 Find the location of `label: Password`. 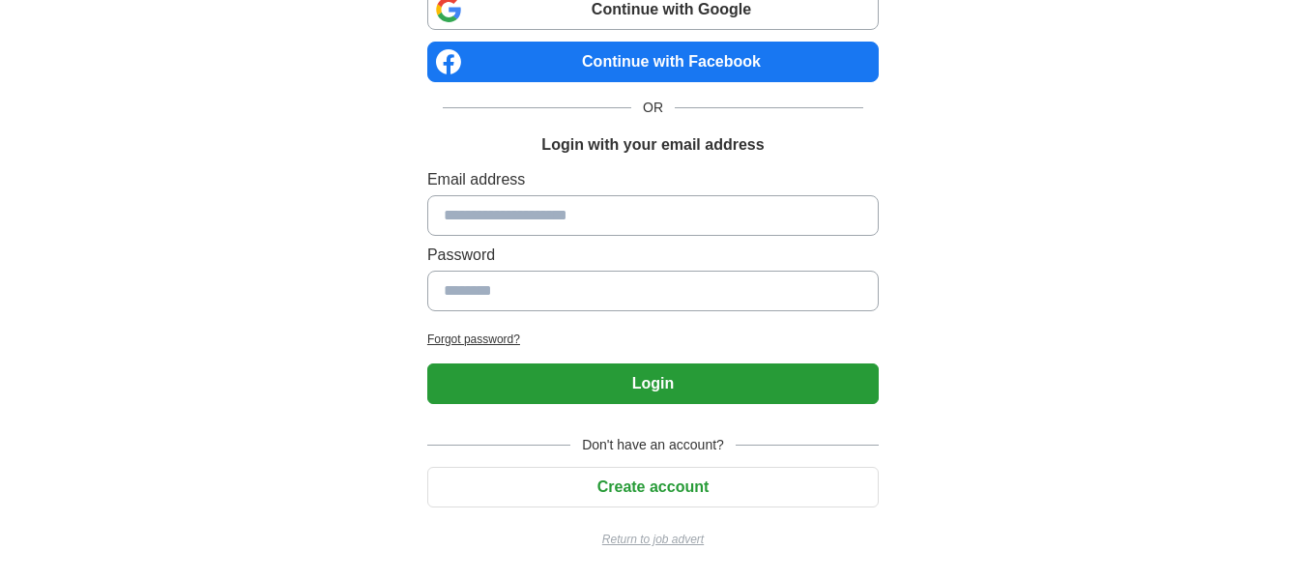

label: Password is located at coordinates (653, 255).